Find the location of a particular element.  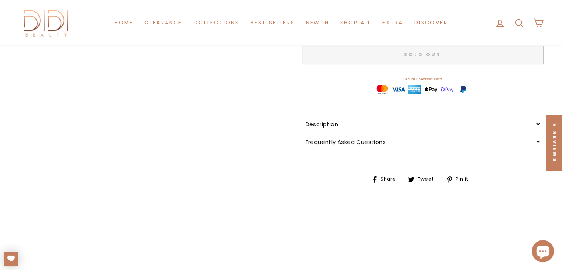

span: Share is located at coordinates (390, 179).